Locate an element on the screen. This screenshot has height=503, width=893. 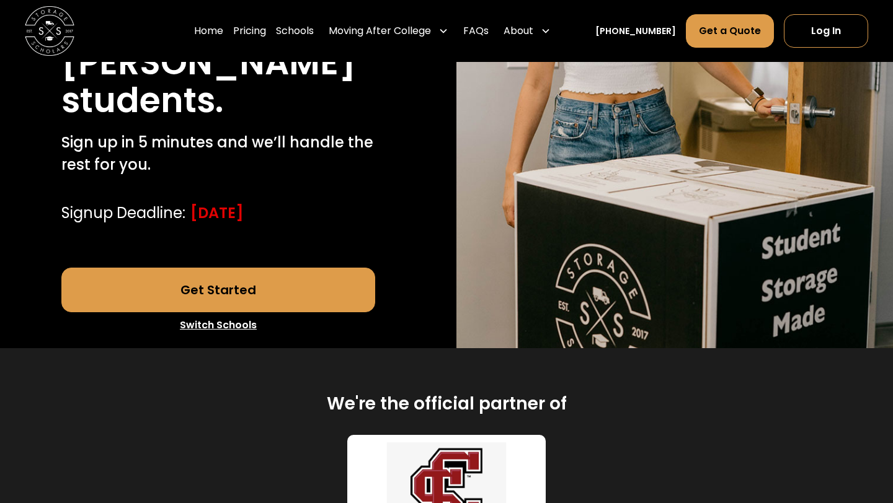
a: Pricing is located at coordinates (249, 31).